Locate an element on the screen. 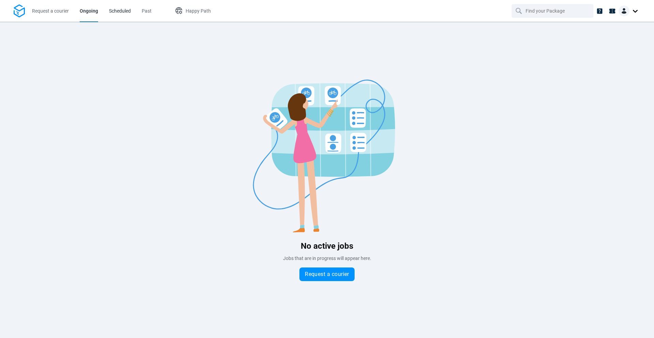 This screenshot has width=654, height=338. span: Happy Path is located at coordinates (198, 11).